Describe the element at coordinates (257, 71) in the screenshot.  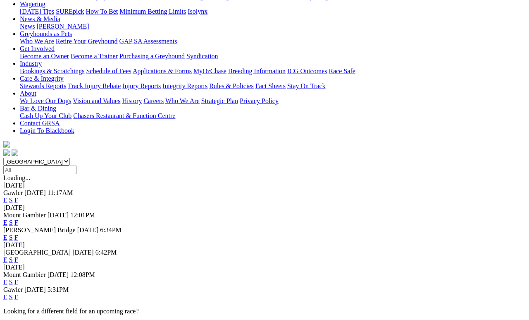
I see `a: Breeding Information` at that location.